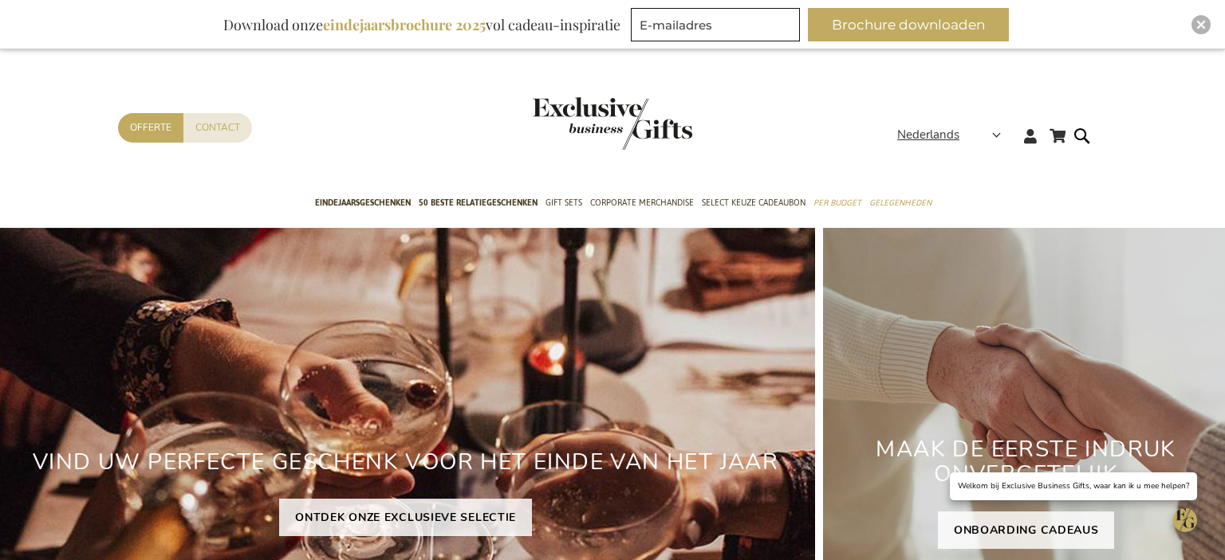 The width and height of the screenshot is (1225, 560). I want to click on span: Eindejaarsgeschenken, so click(363, 203).